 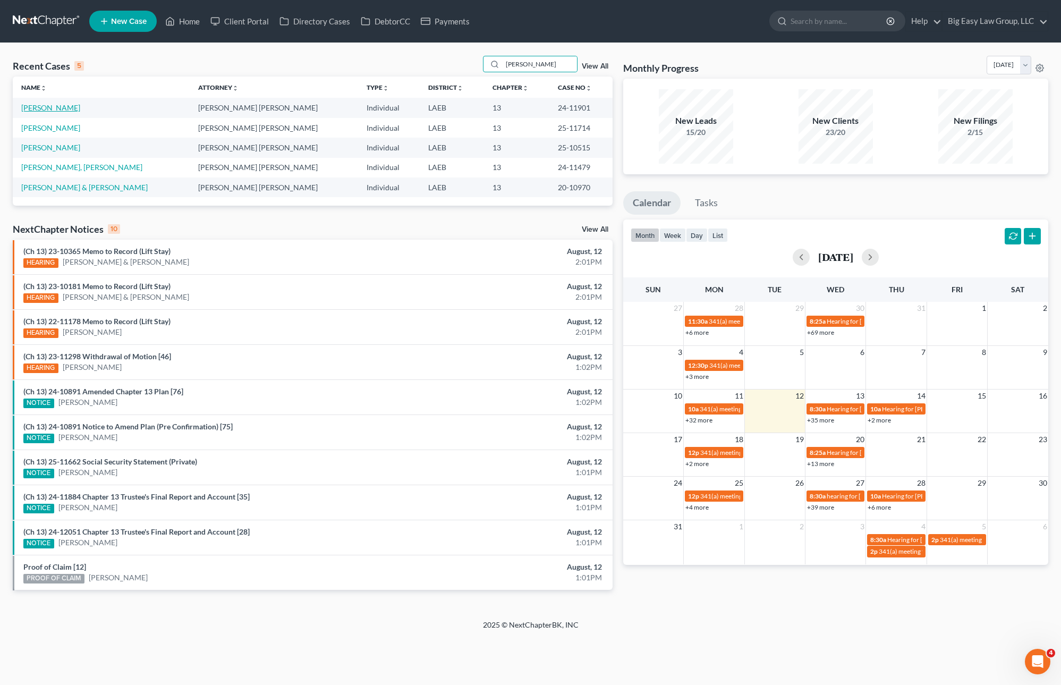 I want to click on span: 25, so click(x=739, y=483).